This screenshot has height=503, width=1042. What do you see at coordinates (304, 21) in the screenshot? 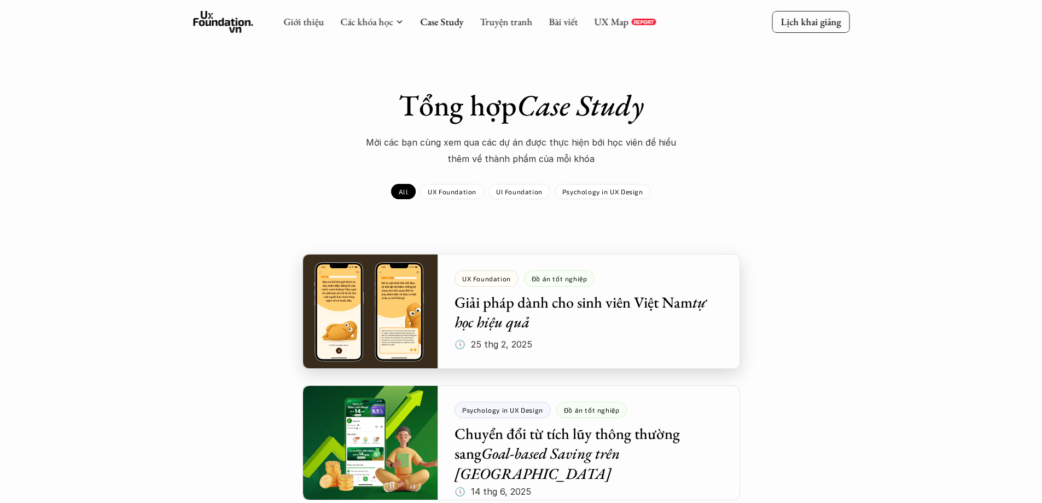
I see `a: Giới thiệu` at bounding box center [304, 21].